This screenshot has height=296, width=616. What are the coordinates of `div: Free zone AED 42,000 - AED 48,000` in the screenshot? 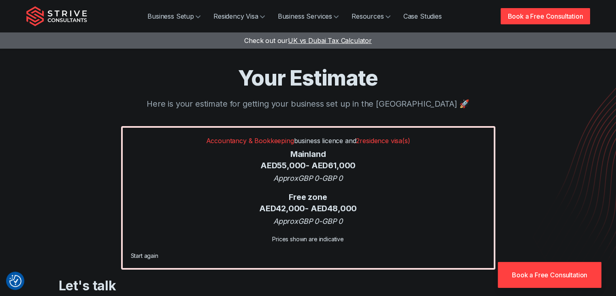 It's located at (308, 203).